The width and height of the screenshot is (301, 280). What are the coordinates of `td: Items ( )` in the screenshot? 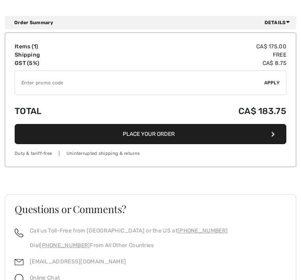 It's located at (64, 46).